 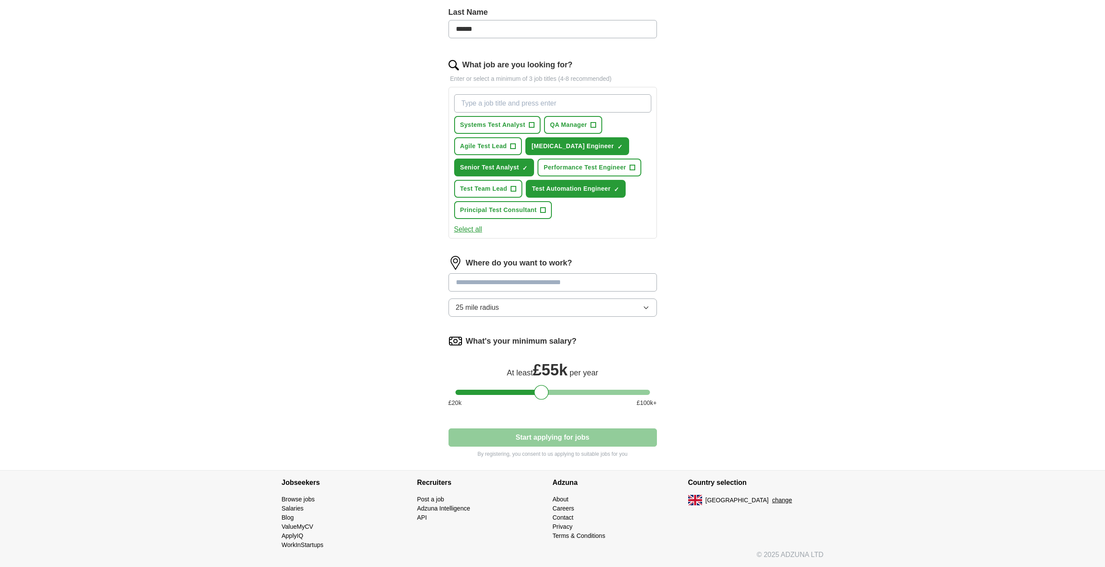 I want to click on span: QA Manager, so click(x=569, y=125).